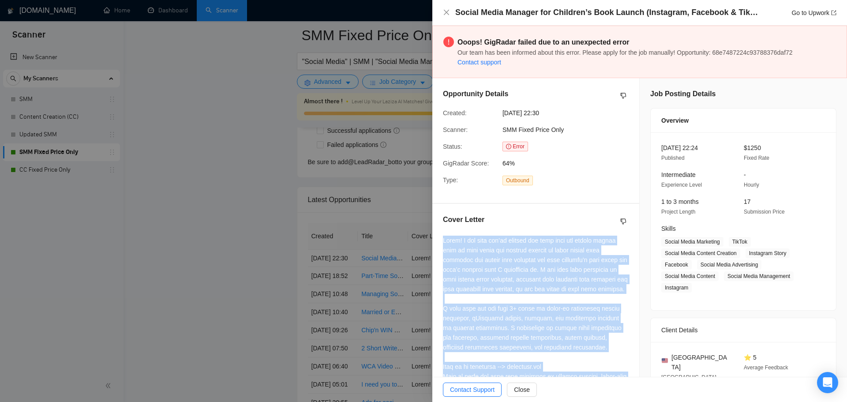  Describe the element at coordinates (522, 389) in the screenshot. I see `span: Close` at that location.